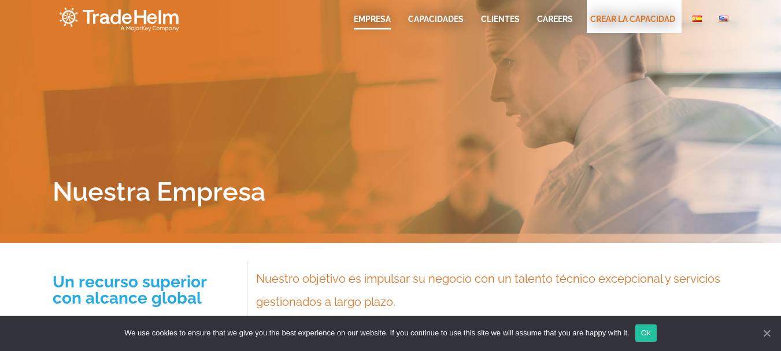  What do you see at coordinates (372, 19) in the screenshot?
I see `a: EMPRESA` at bounding box center [372, 19].